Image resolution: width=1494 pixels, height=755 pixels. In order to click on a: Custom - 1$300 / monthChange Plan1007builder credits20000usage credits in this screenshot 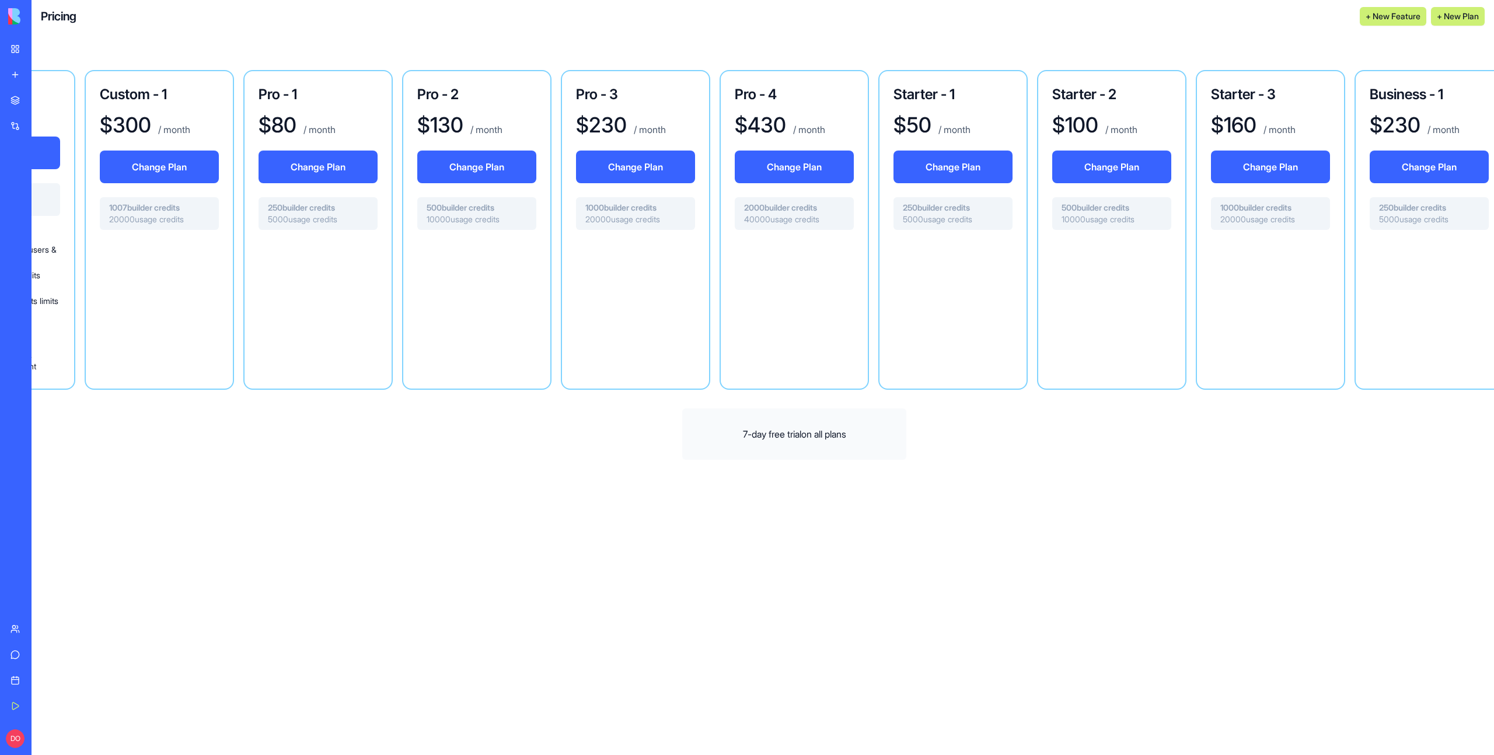, I will do `click(159, 230)`.